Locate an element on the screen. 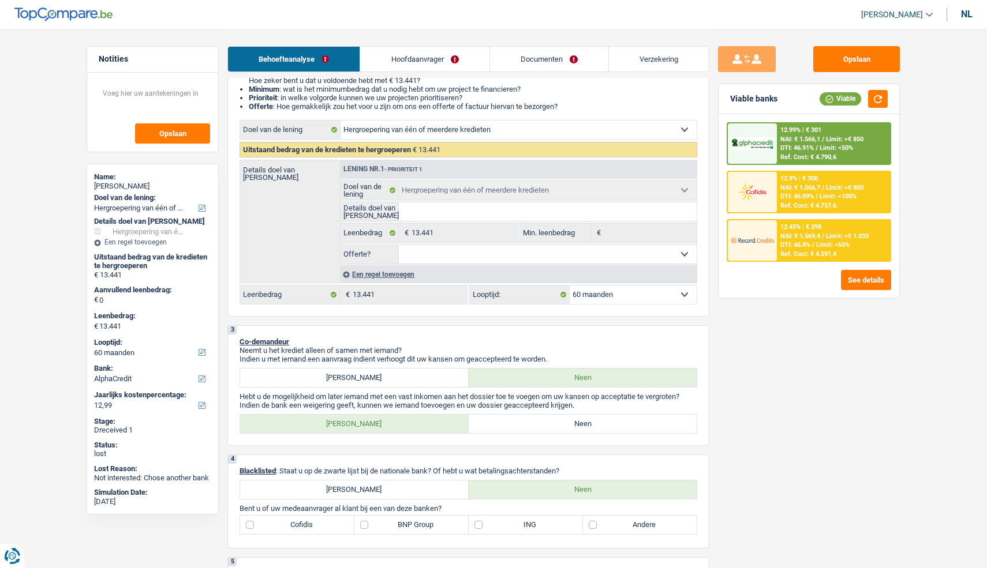 Image resolution: width=987 pixels, height=568 pixels. div: 12.45% | € 298 is located at coordinates (800, 227).